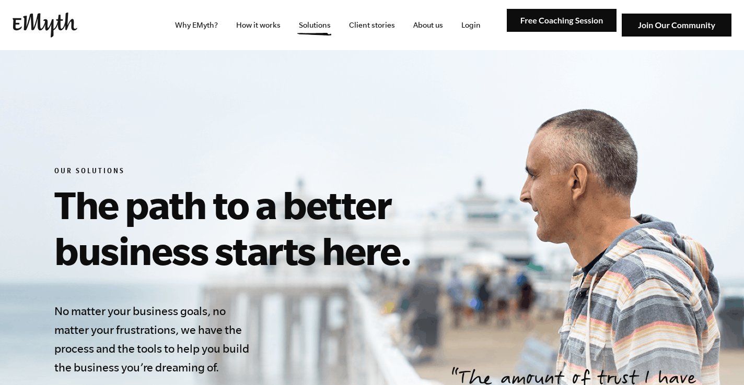  What do you see at coordinates (292, 228) in the screenshot?
I see `h1: The path to a better business starts here.` at bounding box center [292, 228].